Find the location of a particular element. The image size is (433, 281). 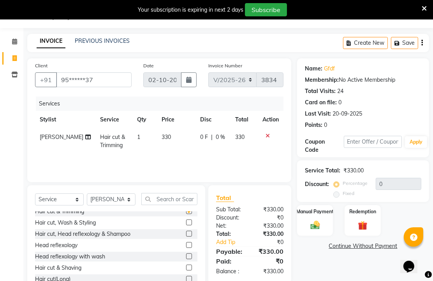

div: Hair cut & Shaving is located at coordinates (58, 268).